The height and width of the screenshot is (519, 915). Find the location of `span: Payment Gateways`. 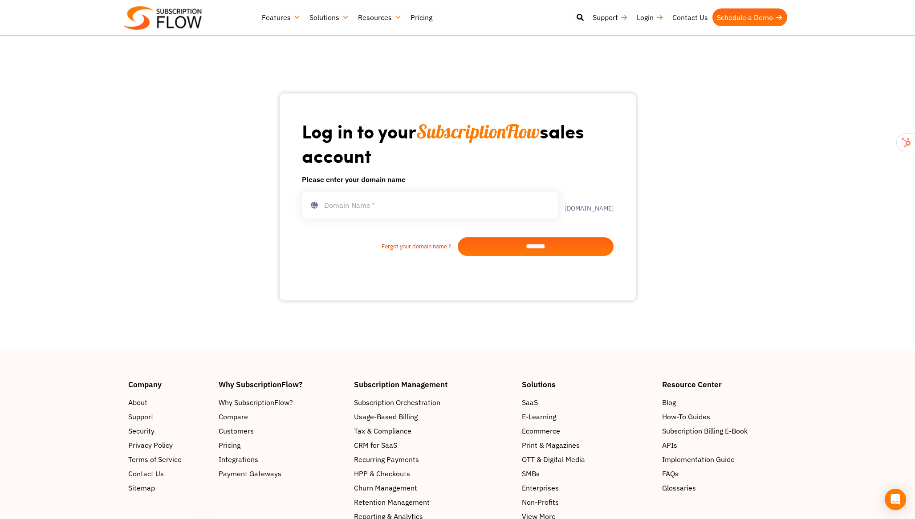

span: Payment Gateways is located at coordinates (250, 474).